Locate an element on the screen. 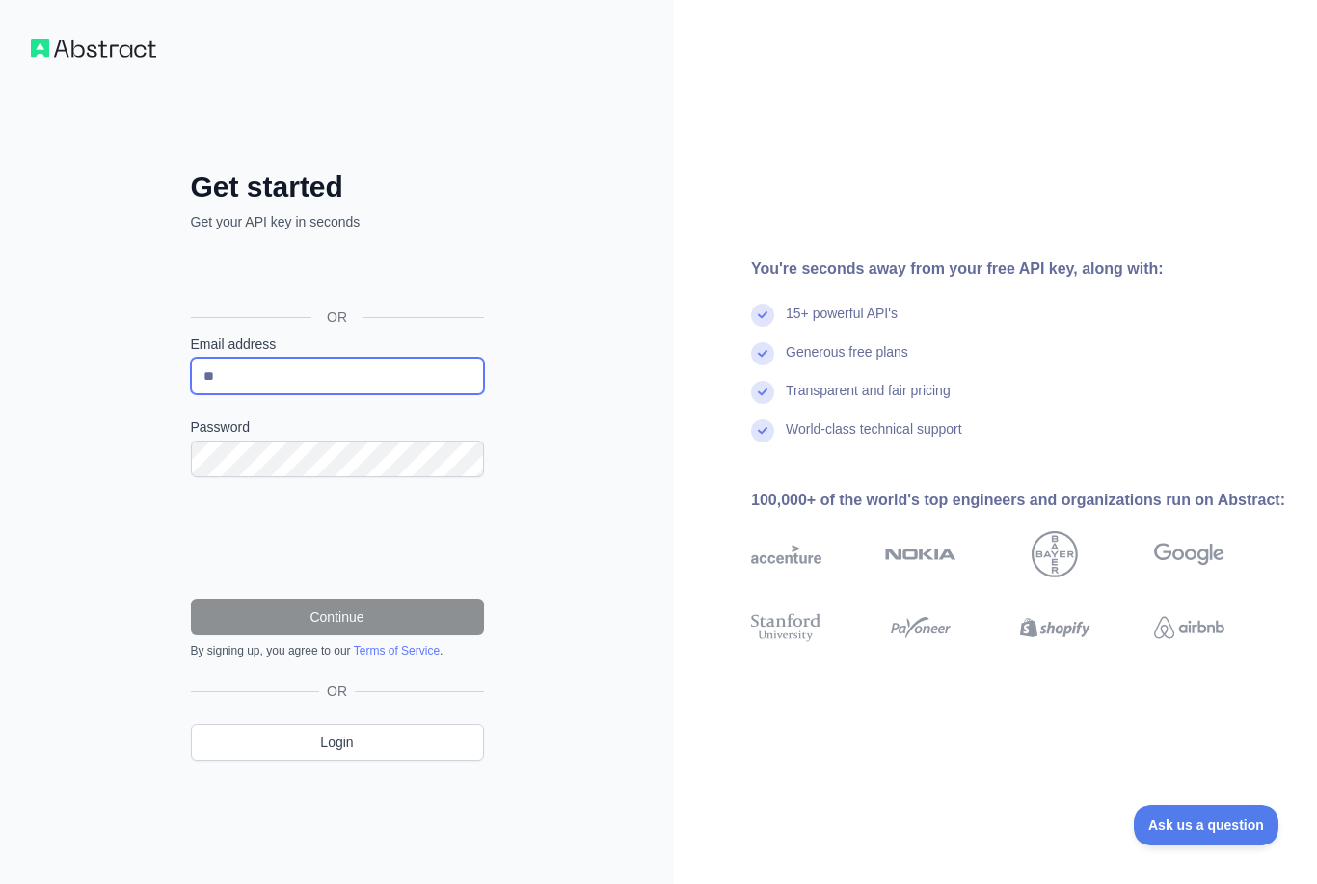 Image resolution: width=1317 pixels, height=884 pixels. img: airbnb is located at coordinates (1189, 628).